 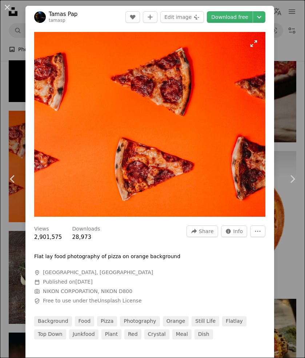 What do you see at coordinates (84, 335) in the screenshot?
I see `a: junkfood` at bounding box center [84, 335].